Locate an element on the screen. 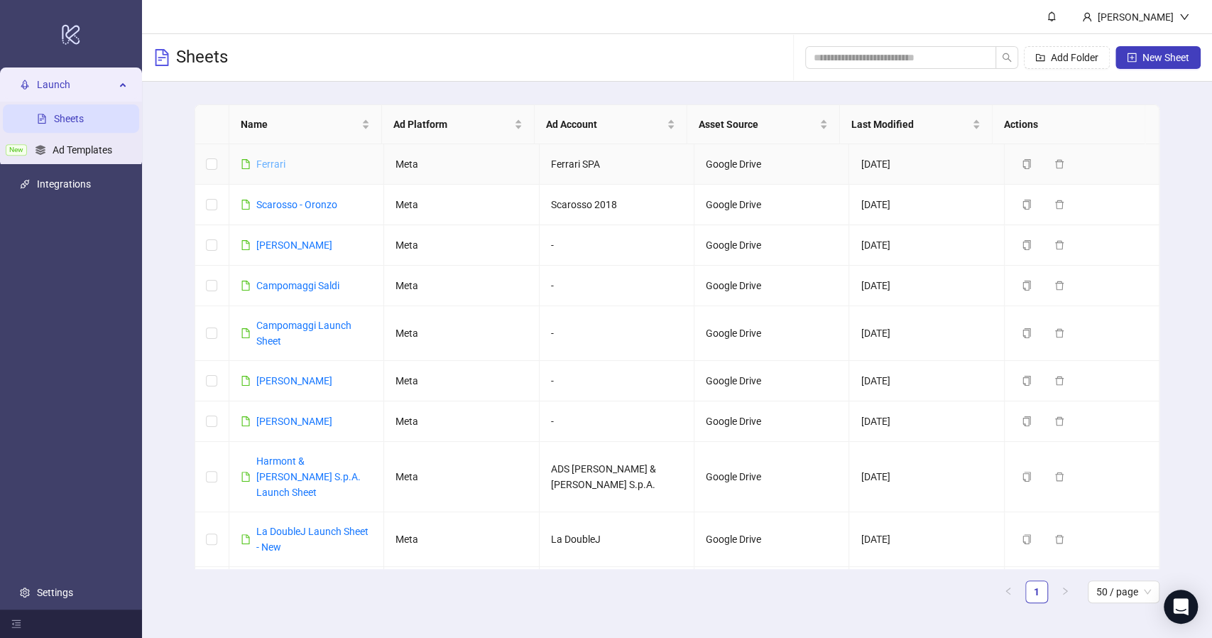 The height and width of the screenshot is (638, 1212). li: Next Page is located at coordinates (1065, 592).